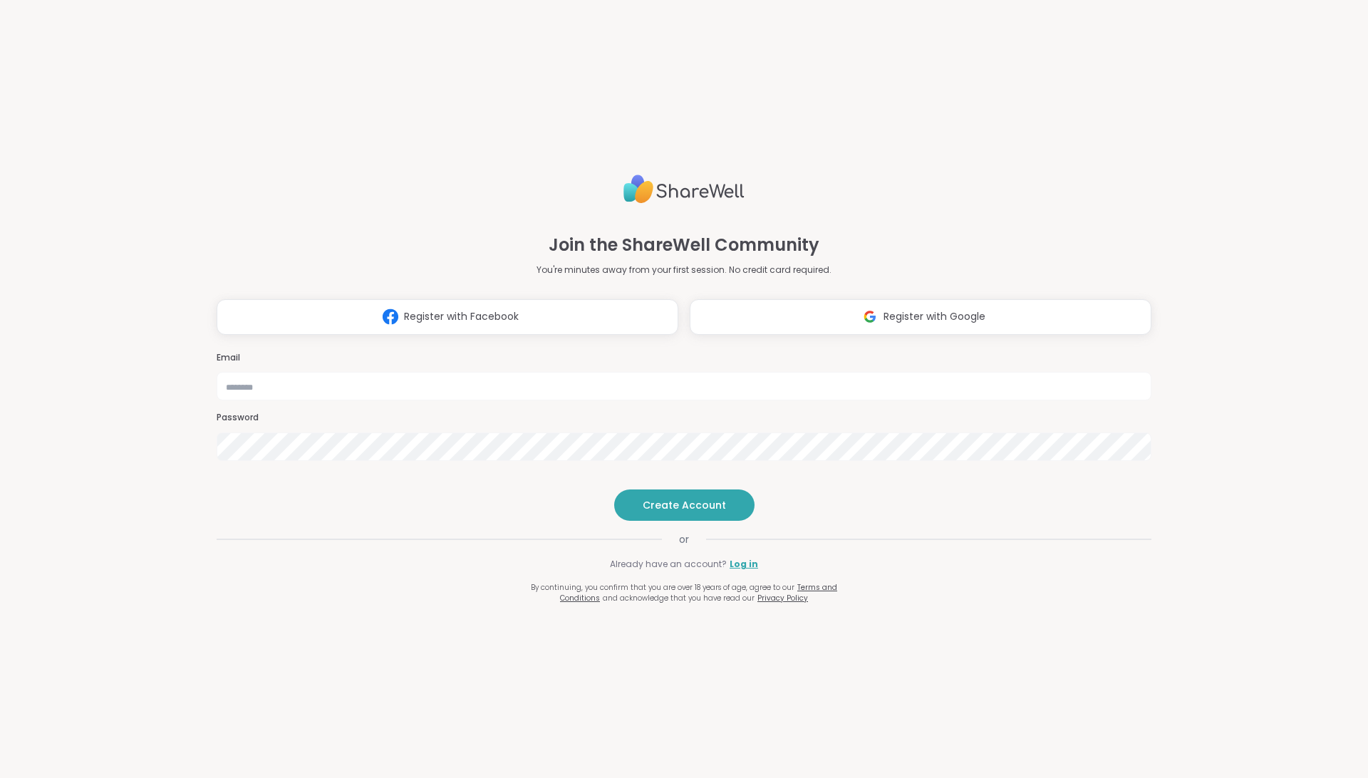  I want to click on a: Privacy Policy, so click(782, 598).